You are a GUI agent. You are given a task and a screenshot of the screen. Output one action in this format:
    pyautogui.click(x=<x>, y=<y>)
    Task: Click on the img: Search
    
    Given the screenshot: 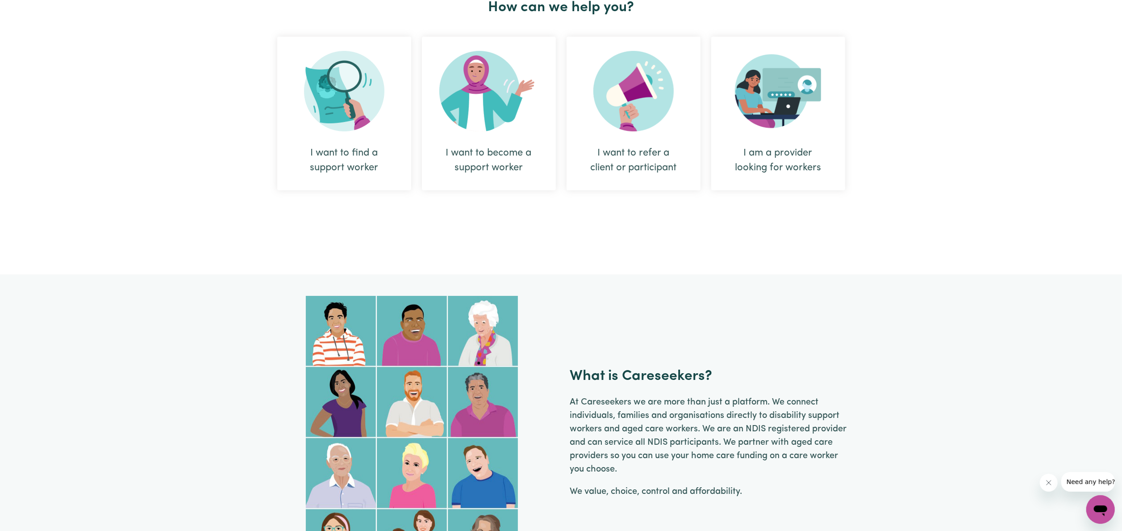 What is the action you would take?
    pyautogui.click(x=344, y=91)
    